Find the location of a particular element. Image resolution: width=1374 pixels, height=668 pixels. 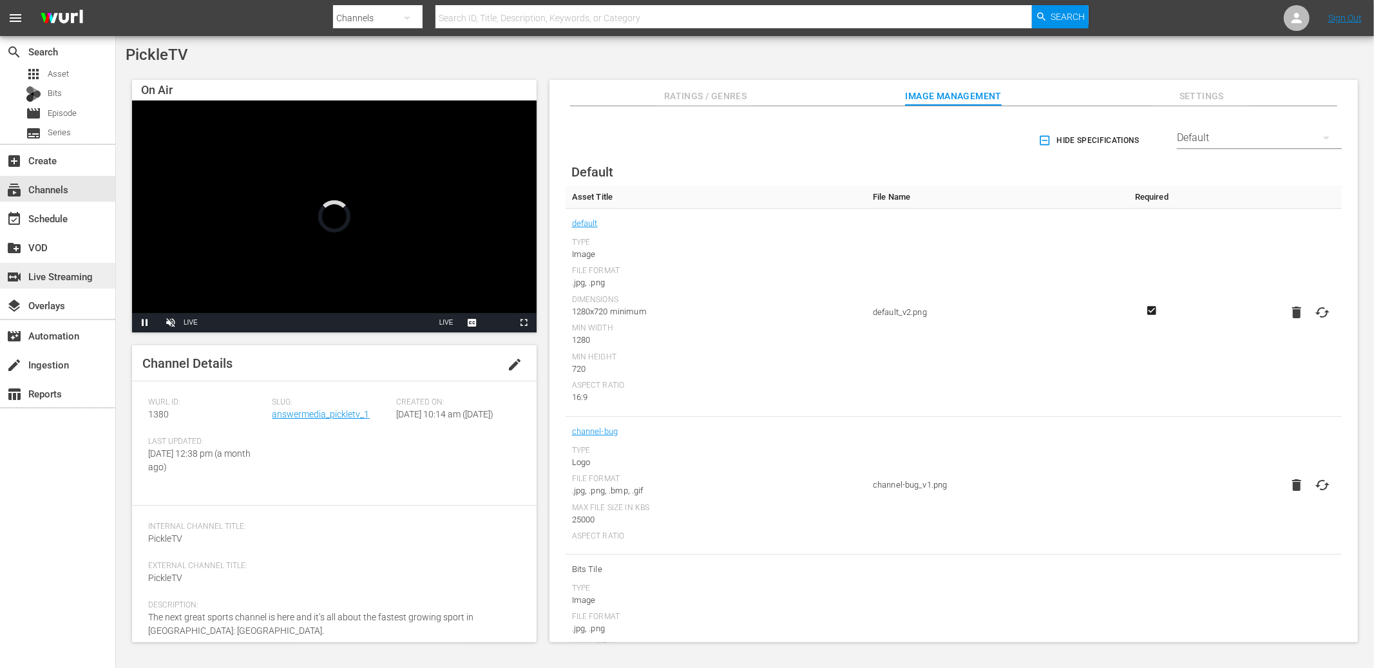

button: Pause is located at coordinates (145, 323).